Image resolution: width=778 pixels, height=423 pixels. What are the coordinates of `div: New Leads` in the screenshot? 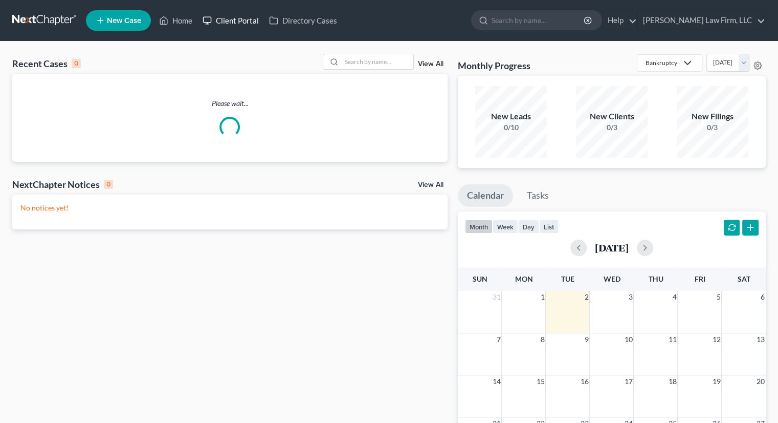 It's located at (511, 116).